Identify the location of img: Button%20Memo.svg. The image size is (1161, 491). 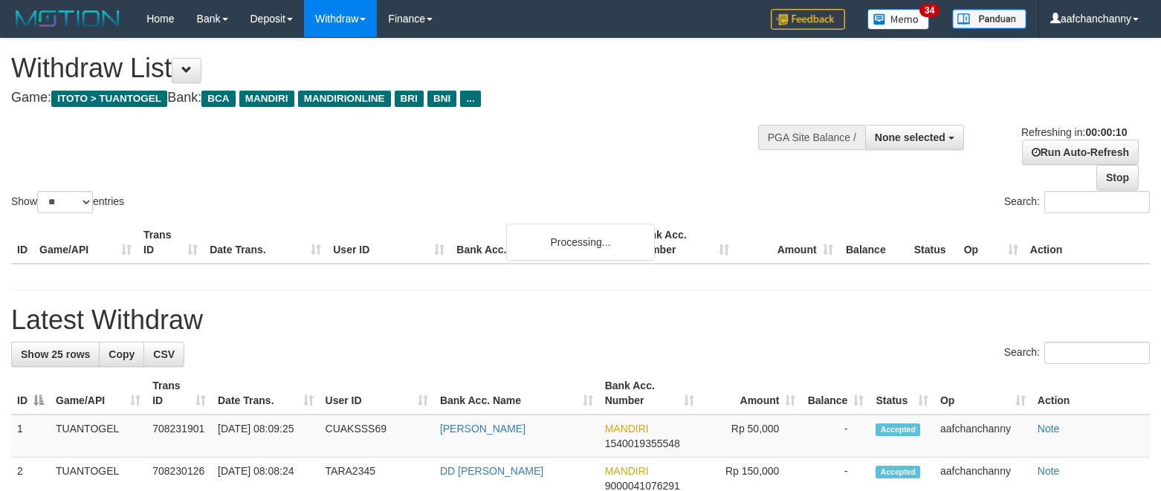
(899, 19).